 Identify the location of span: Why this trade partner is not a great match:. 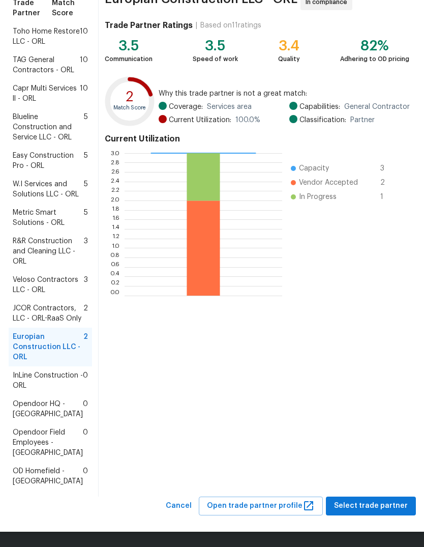
(284, 94).